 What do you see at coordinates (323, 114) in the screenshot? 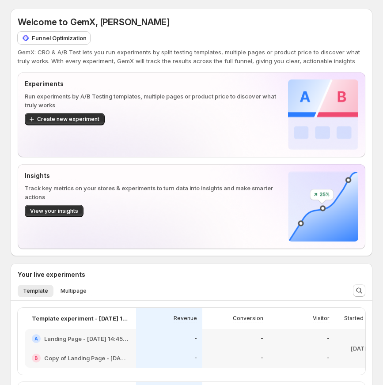
I see `img: Experiments` at bounding box center [323, 114].